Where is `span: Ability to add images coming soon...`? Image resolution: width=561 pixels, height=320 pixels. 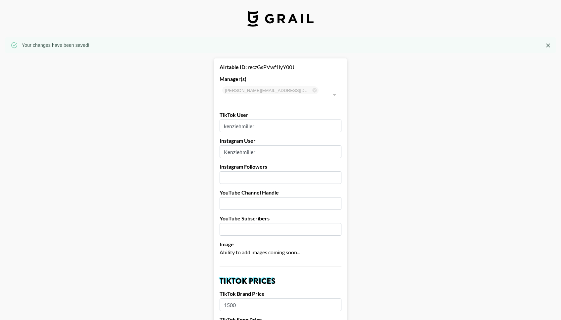 span: Ability to add images coming soon... is located at coordinates (260, 252).